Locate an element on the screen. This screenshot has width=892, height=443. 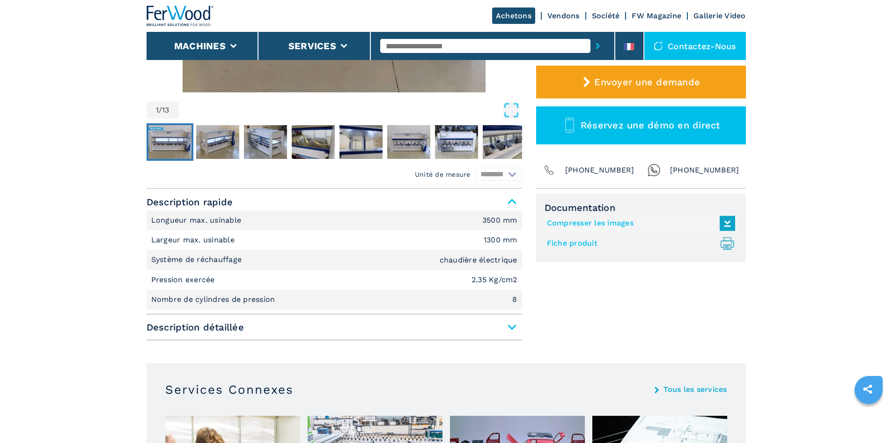
em: 2.35 Kg/cm2 is located at coordinates (495, 280).